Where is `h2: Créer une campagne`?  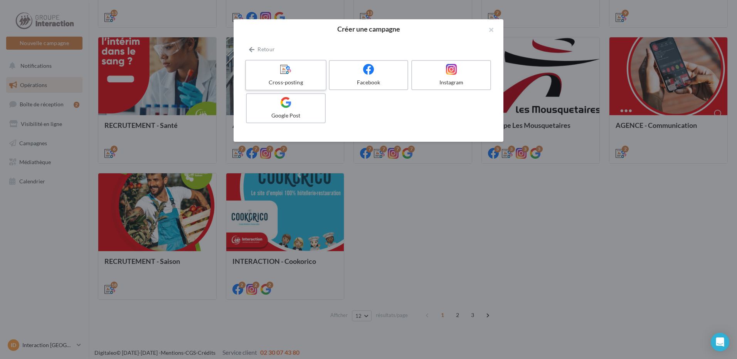
h2: Créer une campagne is located at coordinates (368, 29).